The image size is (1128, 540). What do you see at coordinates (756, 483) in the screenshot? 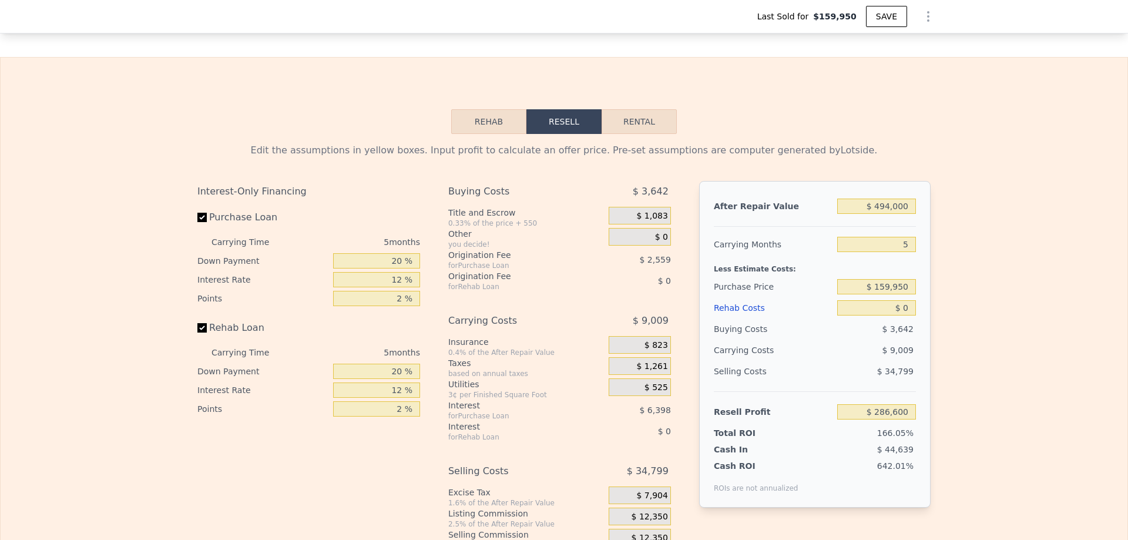
I see `div: ROIs are not annualized` at bounding box center [756, 483].